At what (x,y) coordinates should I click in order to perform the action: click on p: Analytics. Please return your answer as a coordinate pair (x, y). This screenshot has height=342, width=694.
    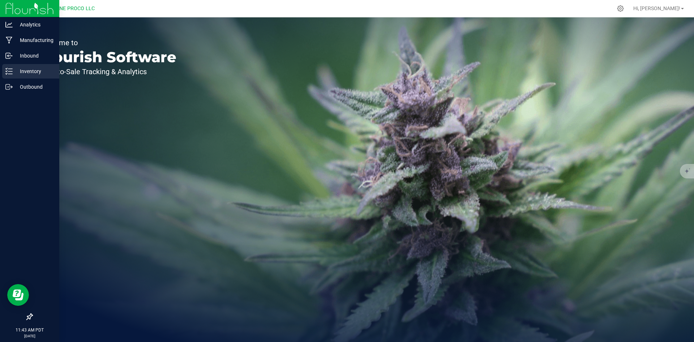
    Looking at the image, I should click on (34, 25).